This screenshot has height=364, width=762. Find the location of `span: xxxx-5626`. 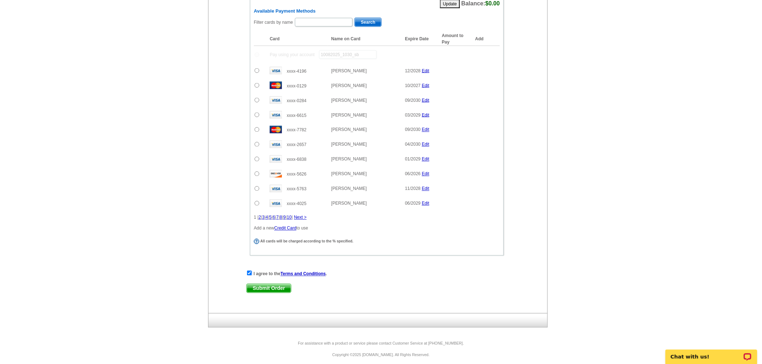

span: xxxx-5626 is located at coordinates (296, 175).